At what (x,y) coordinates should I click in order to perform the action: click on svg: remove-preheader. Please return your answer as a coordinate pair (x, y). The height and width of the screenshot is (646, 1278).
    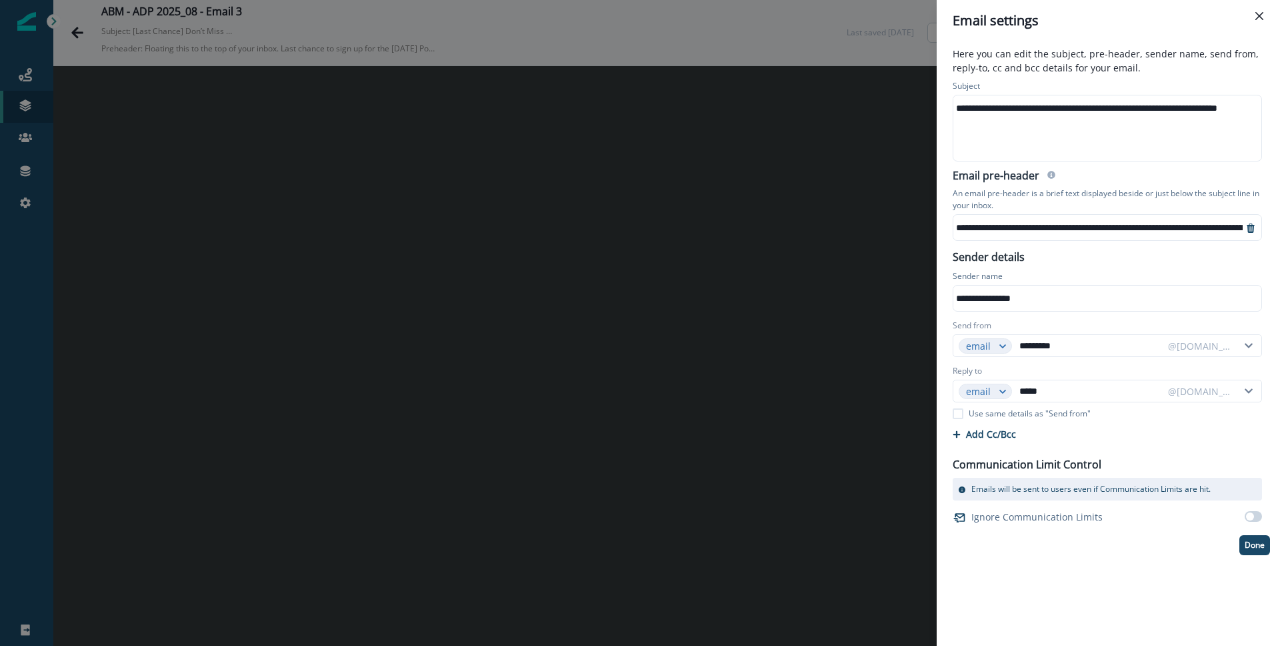
    Looking at the image, I should click on (1251, 228).